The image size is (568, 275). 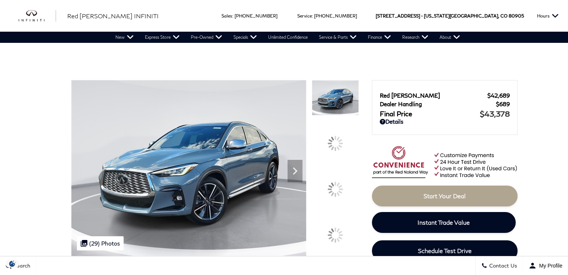 What do you see at coordinates (415, 37) in the screenshot?
I see `a: Research` at bounding box center [415, 37].